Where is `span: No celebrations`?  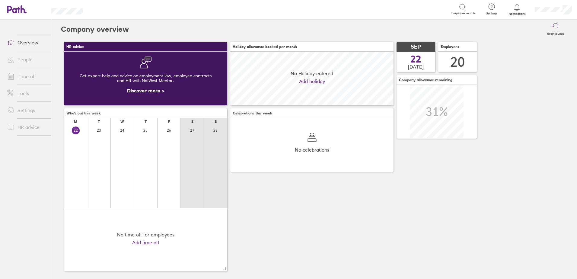 span: No celebrations is located at coordinates (312, 150).